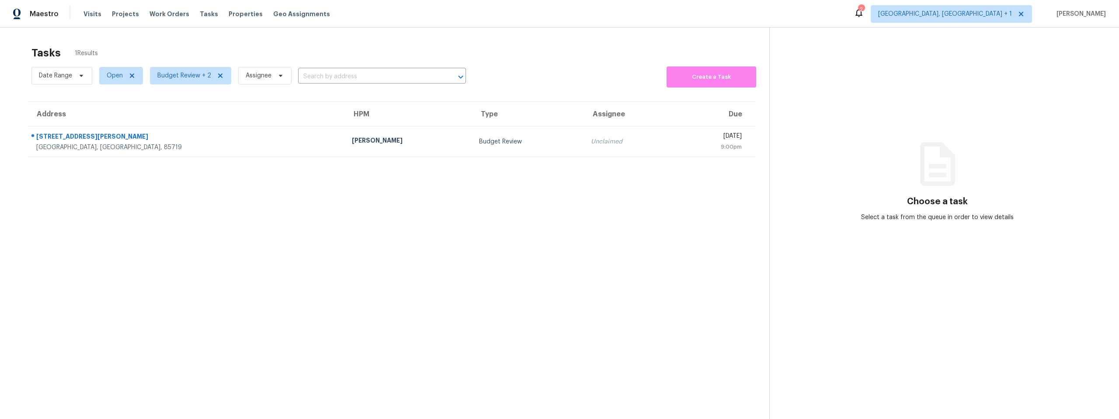  What do you see at coordinates (246, 14) in the screenshot?
I see `span: Properties` at bounding box center [246, 14].